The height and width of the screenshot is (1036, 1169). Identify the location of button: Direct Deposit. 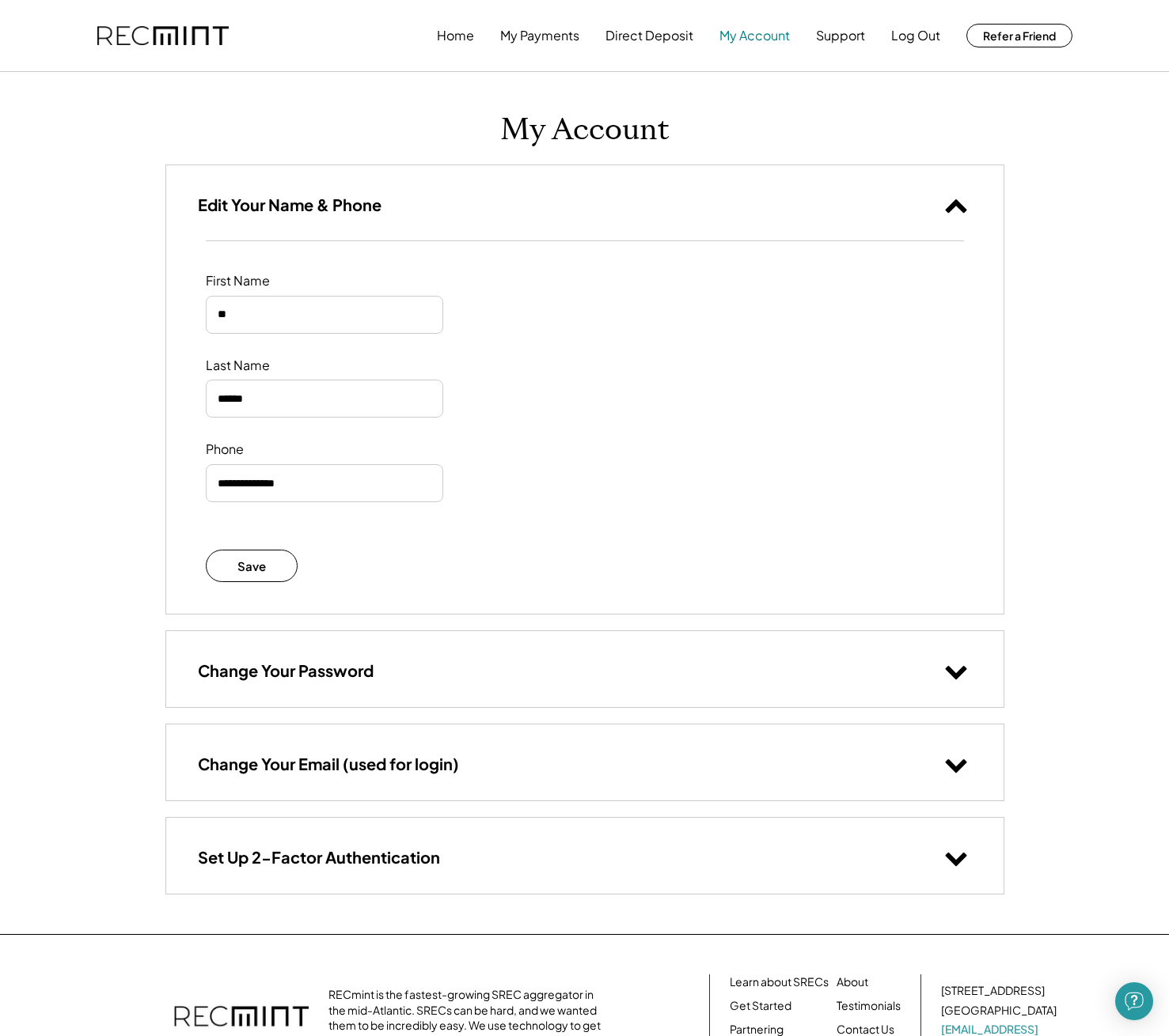
(649, 36).